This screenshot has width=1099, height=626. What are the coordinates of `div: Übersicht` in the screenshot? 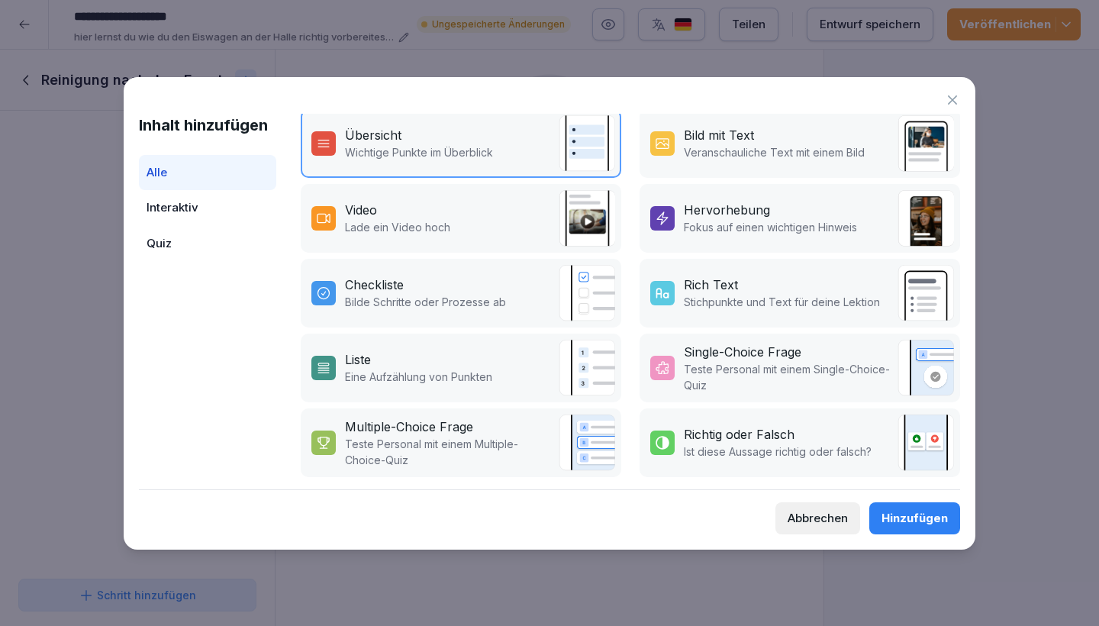 It's located at (373, 135).